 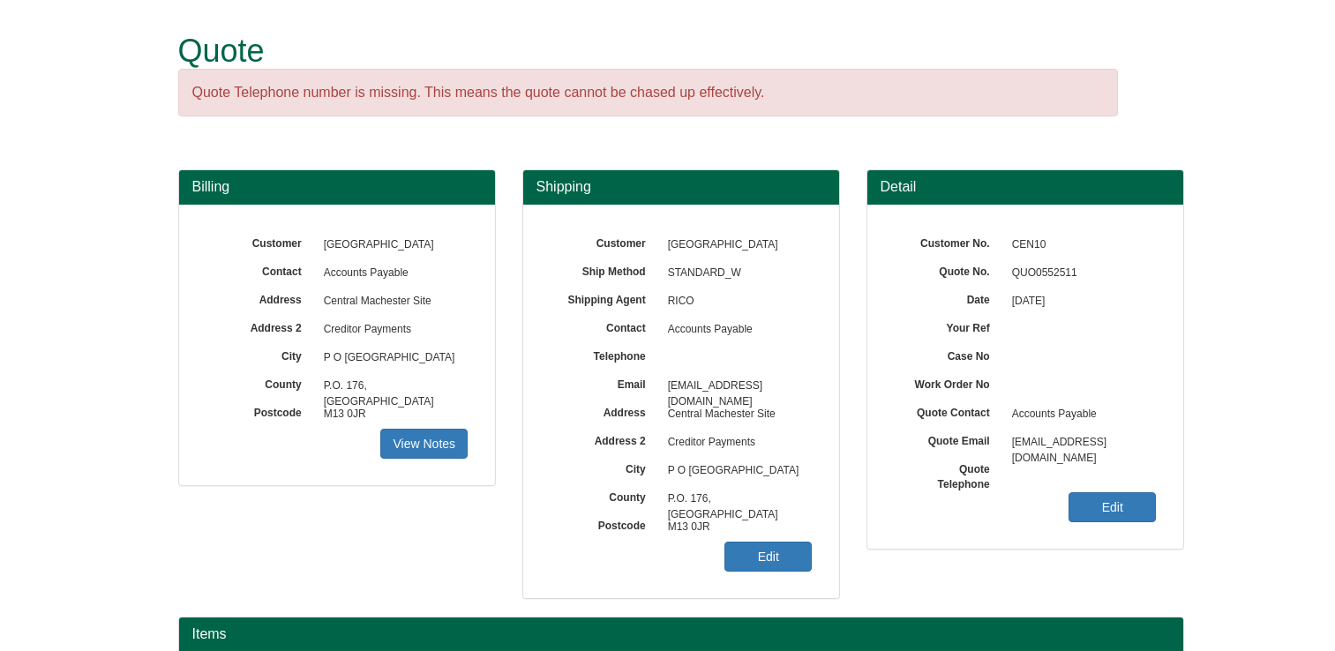 I want to click on h2: Items, so click(x=681, y=634).